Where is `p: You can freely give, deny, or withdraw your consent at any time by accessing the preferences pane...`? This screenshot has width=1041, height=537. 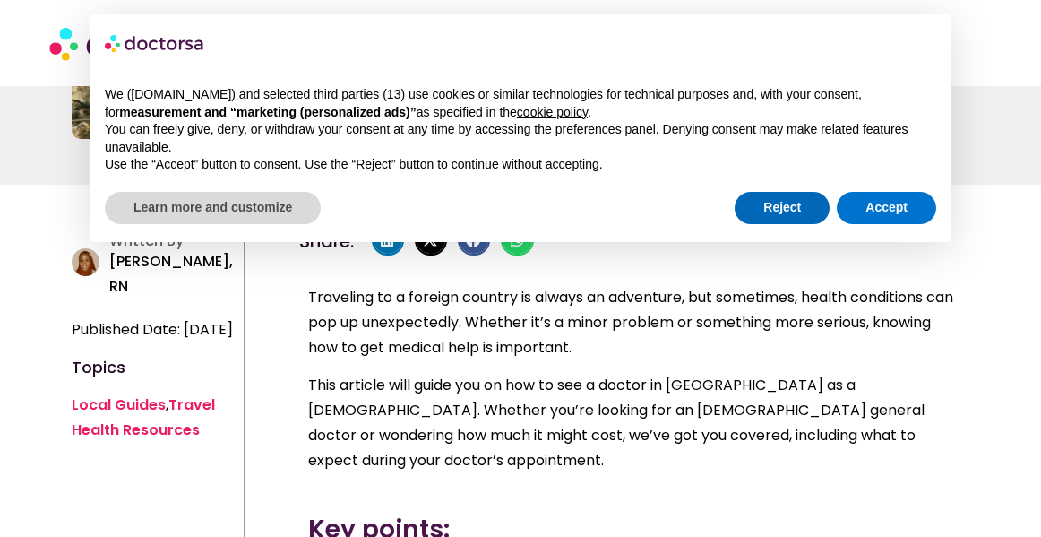 p: You can freely give, deny, or withdraw your consent at any time by accessing the preferences pane... is located at coordinates (521, 138).